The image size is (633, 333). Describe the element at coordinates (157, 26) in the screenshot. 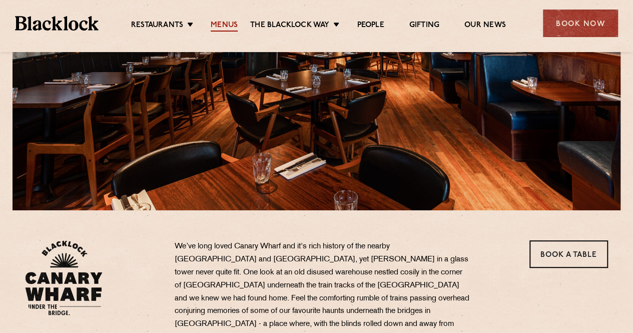

I see `a: Restaurants` at that location.